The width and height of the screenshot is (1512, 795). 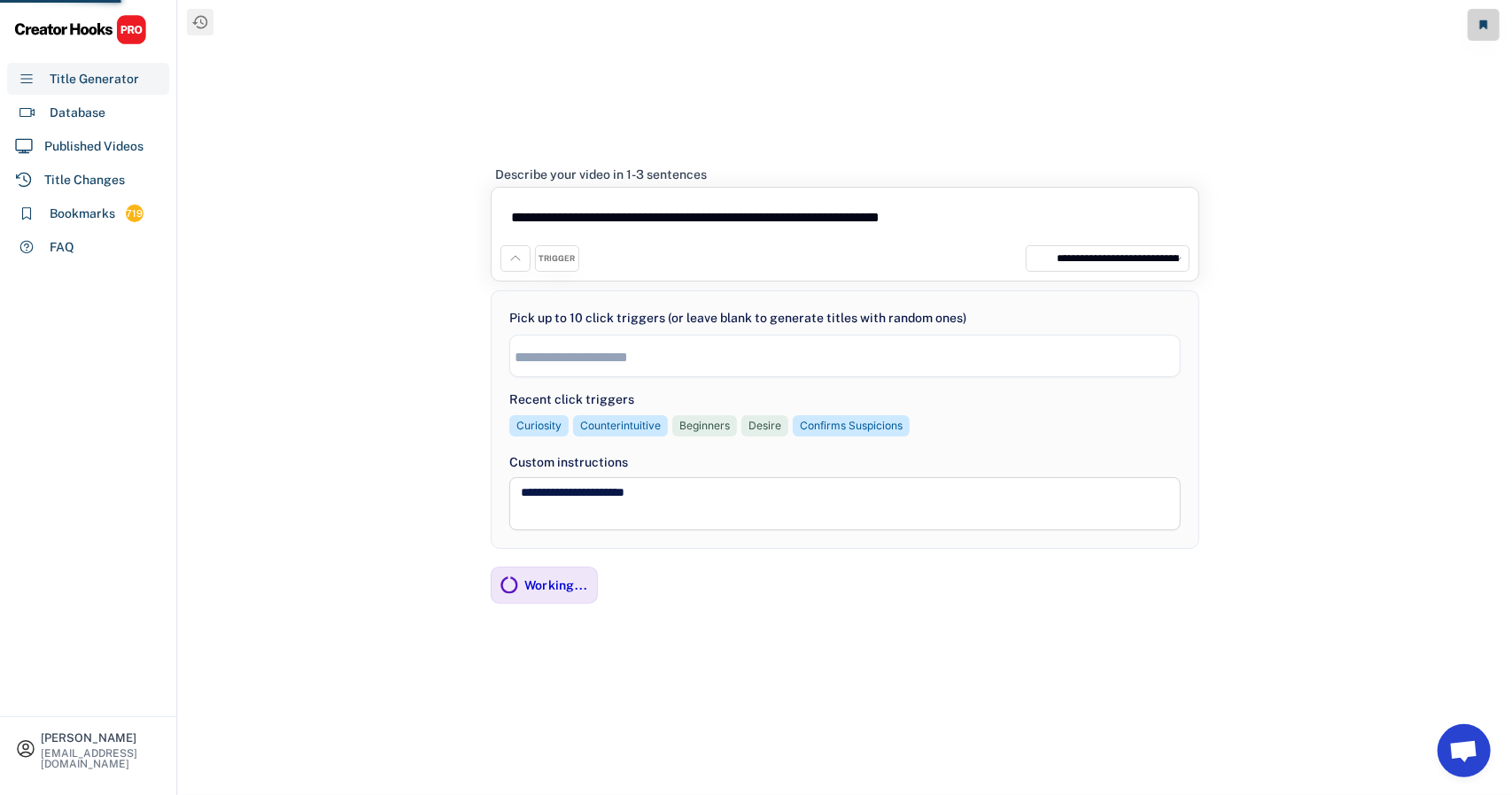 I want to click on div: Custom instructions, so click(x=845, y=462).